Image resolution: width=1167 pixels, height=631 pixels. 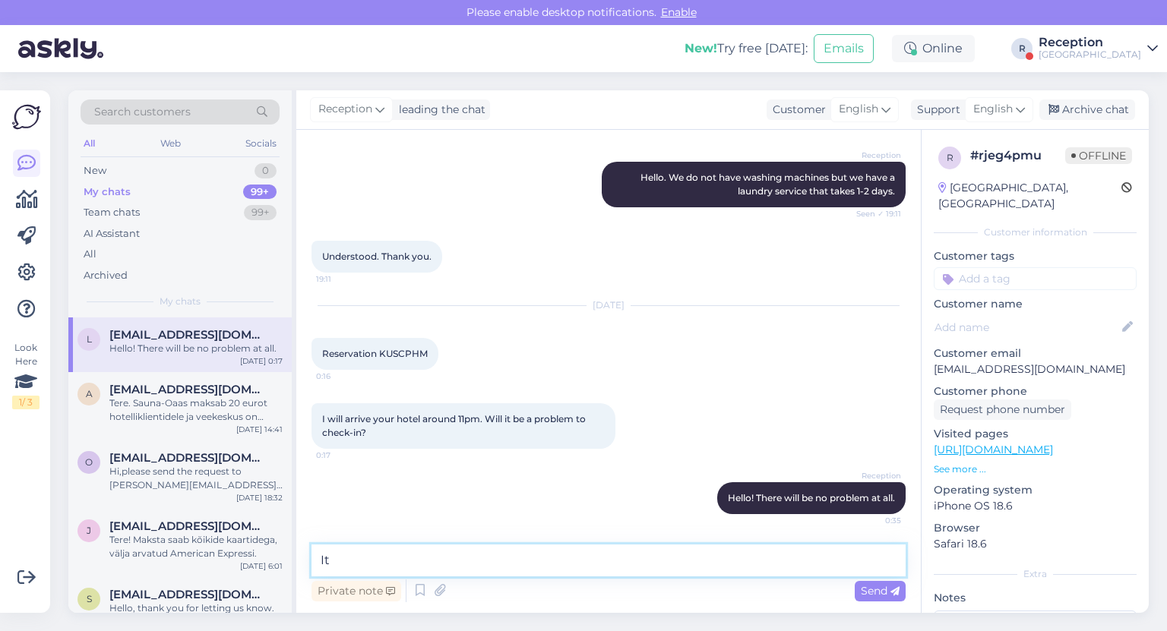 I want to click on div: Tere! Maksta saab kõikide kaartidega, välja arvatud American Expressi., so click(x=196, y=547).